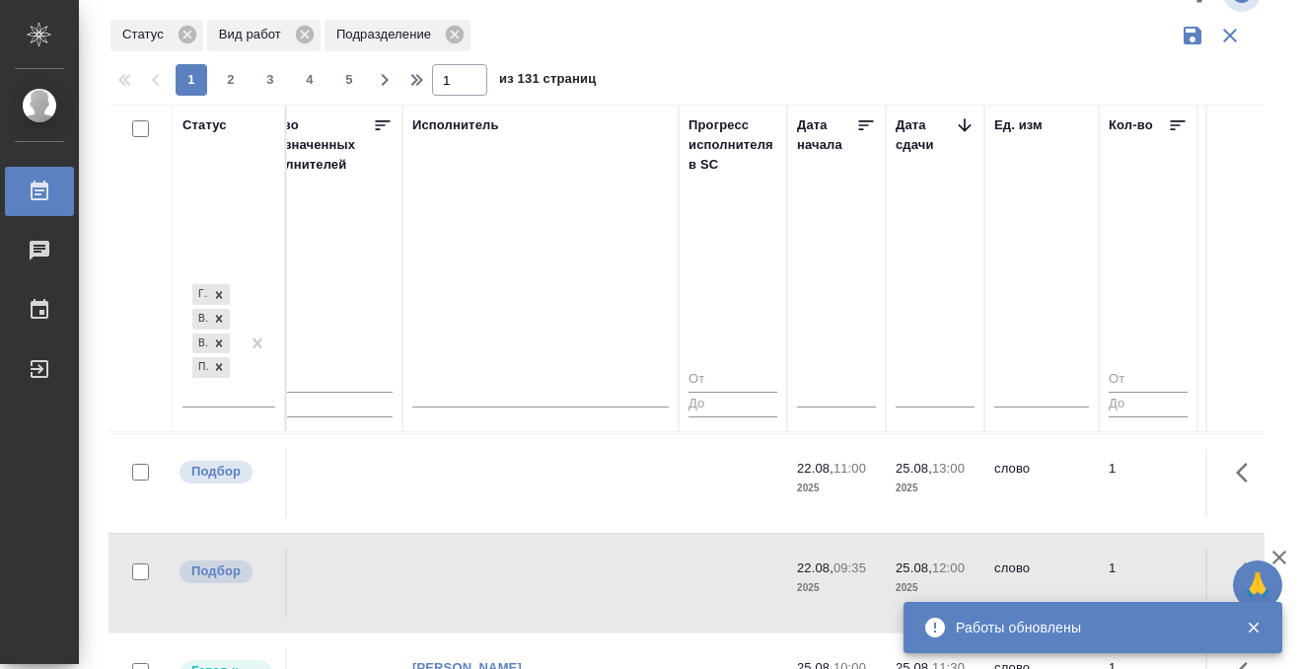 This screenshot has height=669, width=1302. I want to click on span: 4, so click(310, 80).